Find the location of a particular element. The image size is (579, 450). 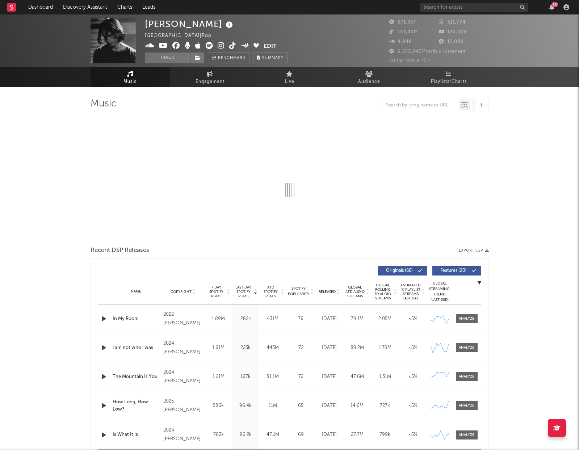

button: Edit is located at coordinates (270, 46).